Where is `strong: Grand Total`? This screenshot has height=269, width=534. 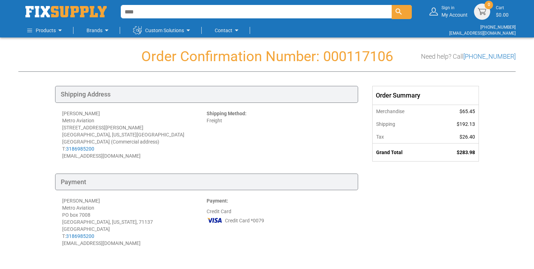
strong: Grand Total is located at coordinates (389, 152).